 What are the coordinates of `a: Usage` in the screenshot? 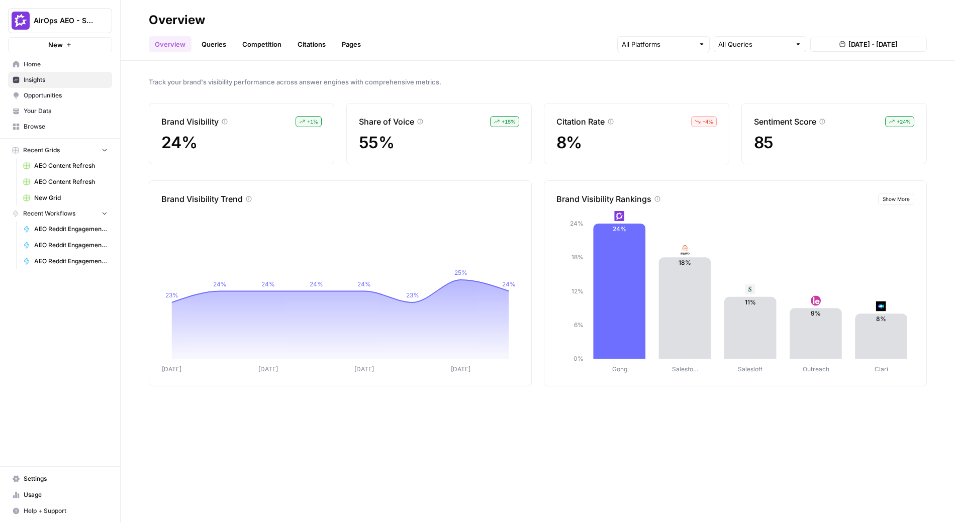 It's located at (60, 495).